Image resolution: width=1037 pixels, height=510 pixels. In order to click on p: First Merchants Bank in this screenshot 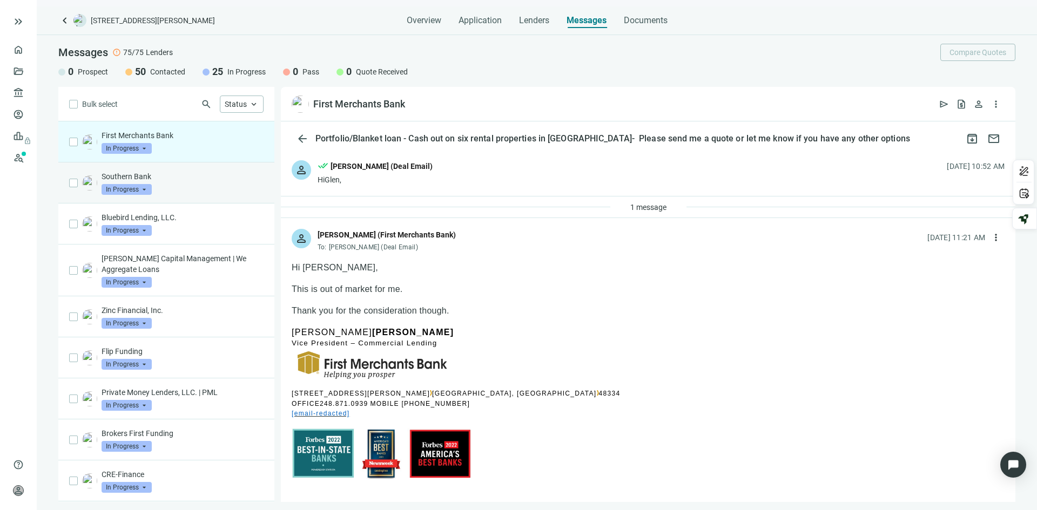, I will do `click(183, 136)`.